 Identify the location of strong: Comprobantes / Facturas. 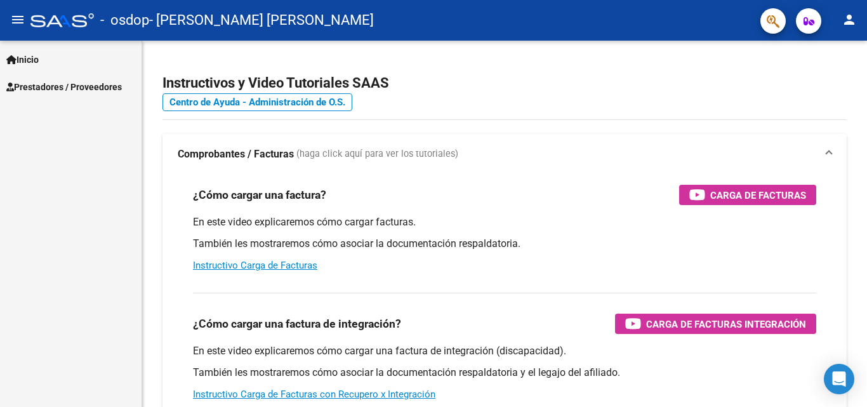
(235, 154).